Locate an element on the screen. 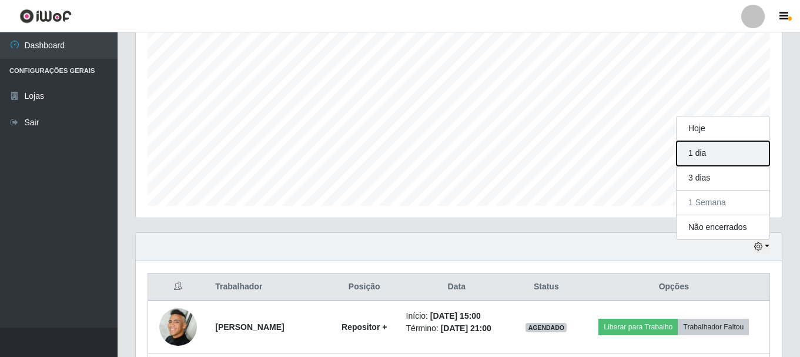  li: Início: is located at coordinates (457, 316).